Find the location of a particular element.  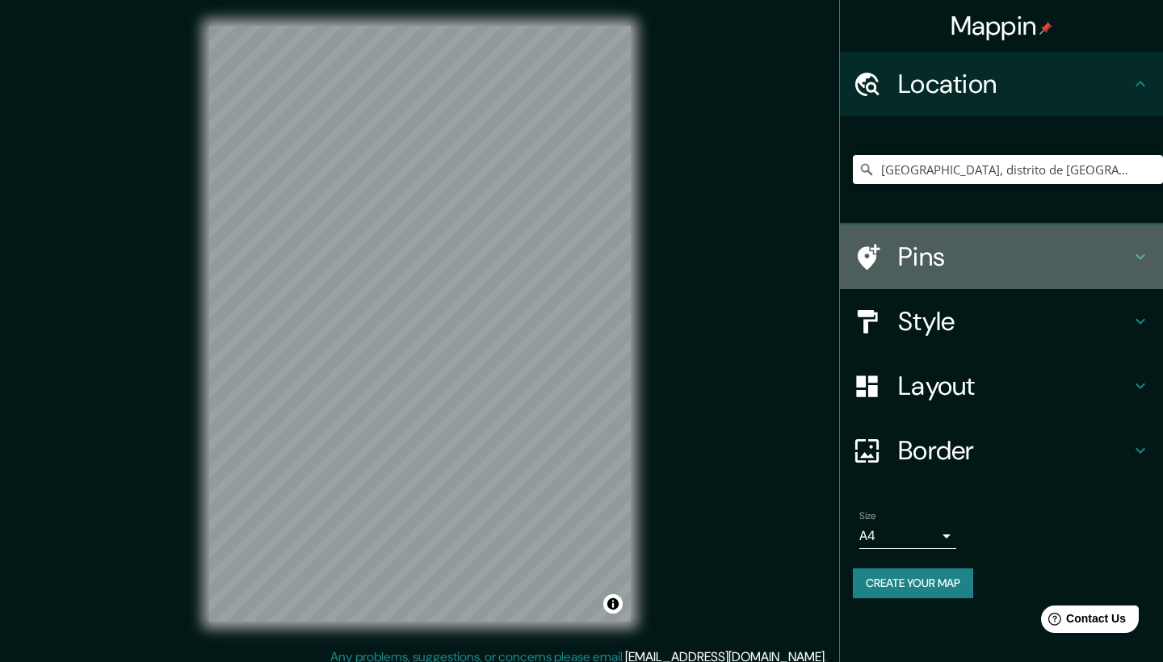

div: A4 is located at coordinates (908, 536).